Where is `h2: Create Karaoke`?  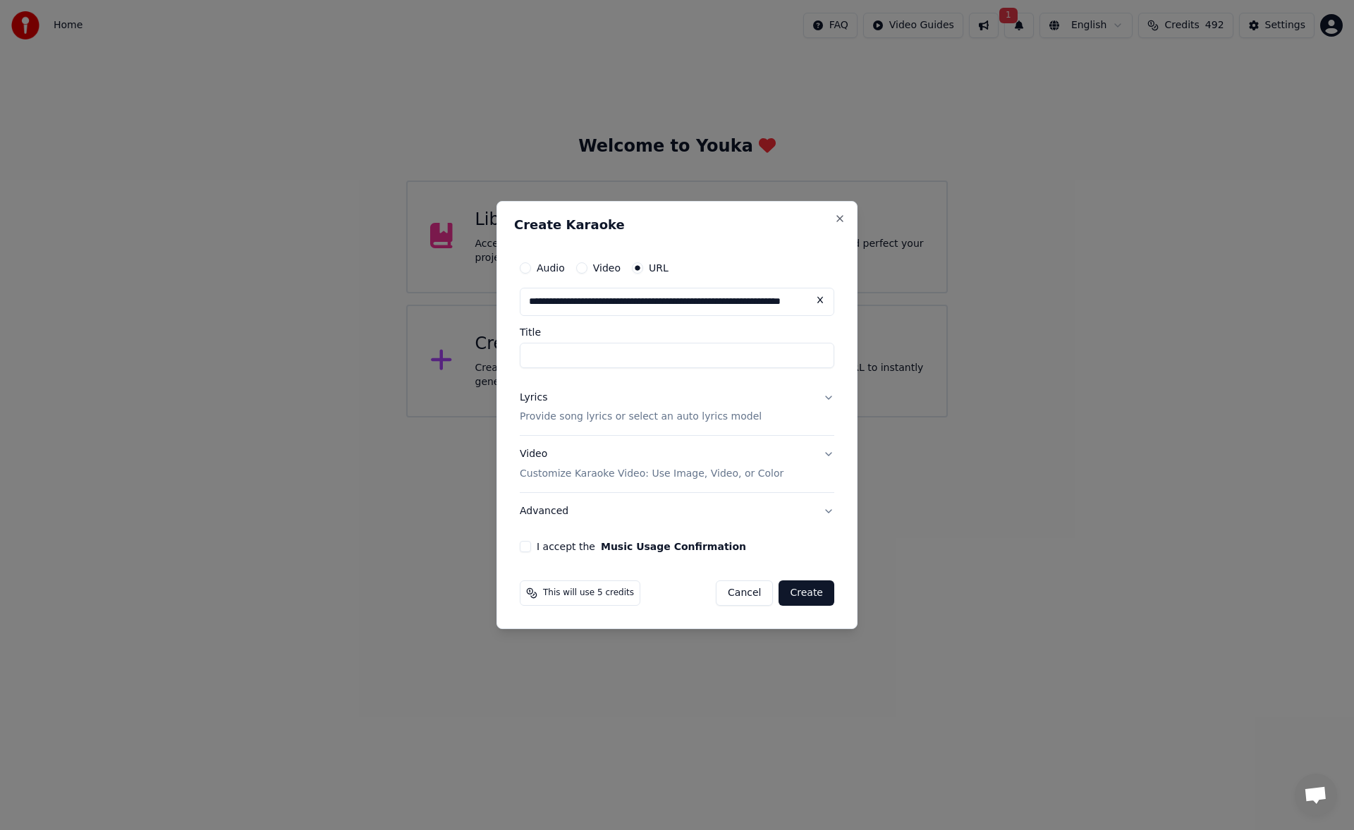
h2: Create Karaoke is located at coordinates (677, 225).